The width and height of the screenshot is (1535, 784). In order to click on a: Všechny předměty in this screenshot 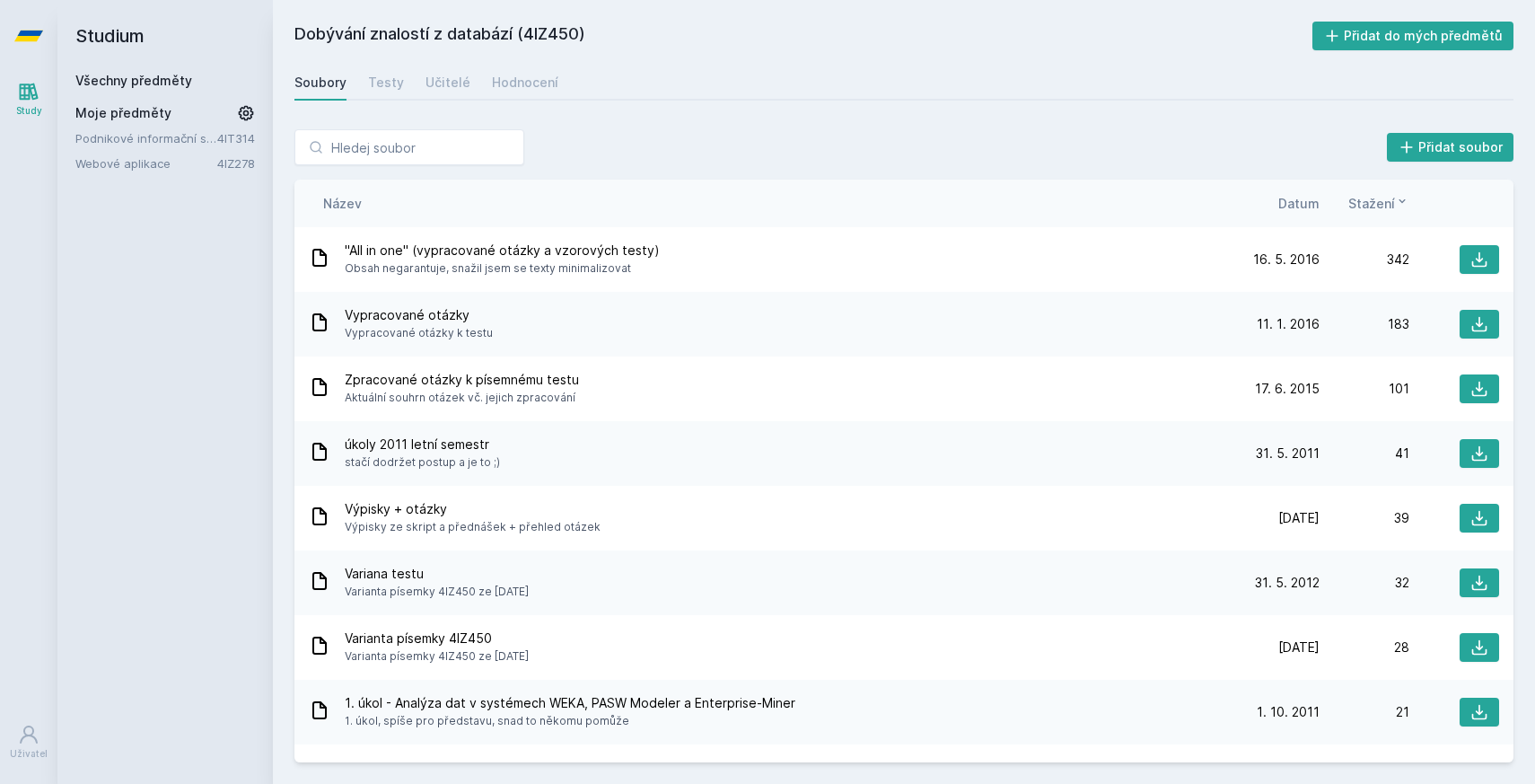, I will do `click(134, 80)`.